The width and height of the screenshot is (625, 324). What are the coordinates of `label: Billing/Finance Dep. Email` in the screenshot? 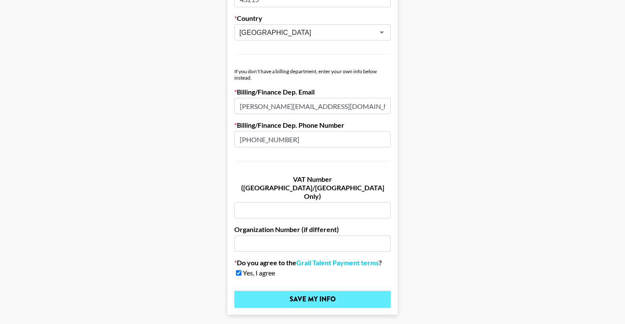 It's located at (312, 92).